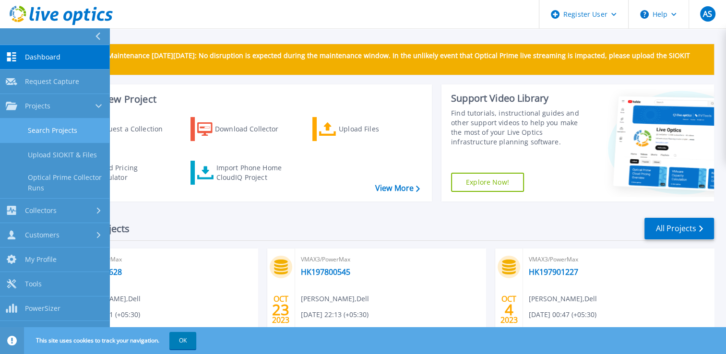  I want to click on a: HK197901227, so click(554, 272).